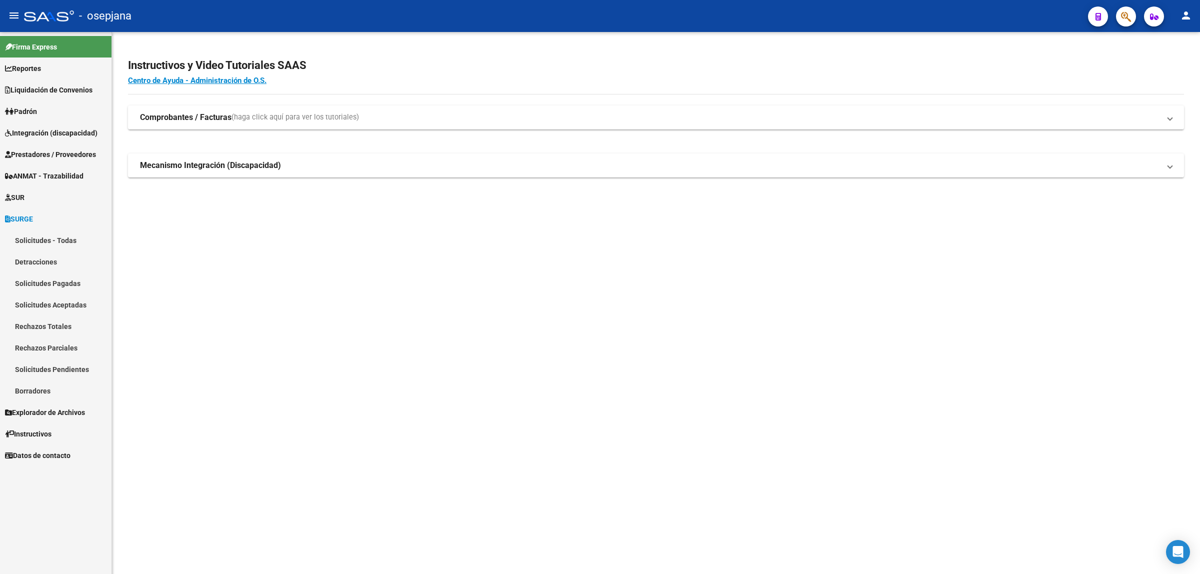  What do you see at coordinates (1186, 16) in the screenshot?
I see `mat-icon: person` at bounding box center [1186, 16].